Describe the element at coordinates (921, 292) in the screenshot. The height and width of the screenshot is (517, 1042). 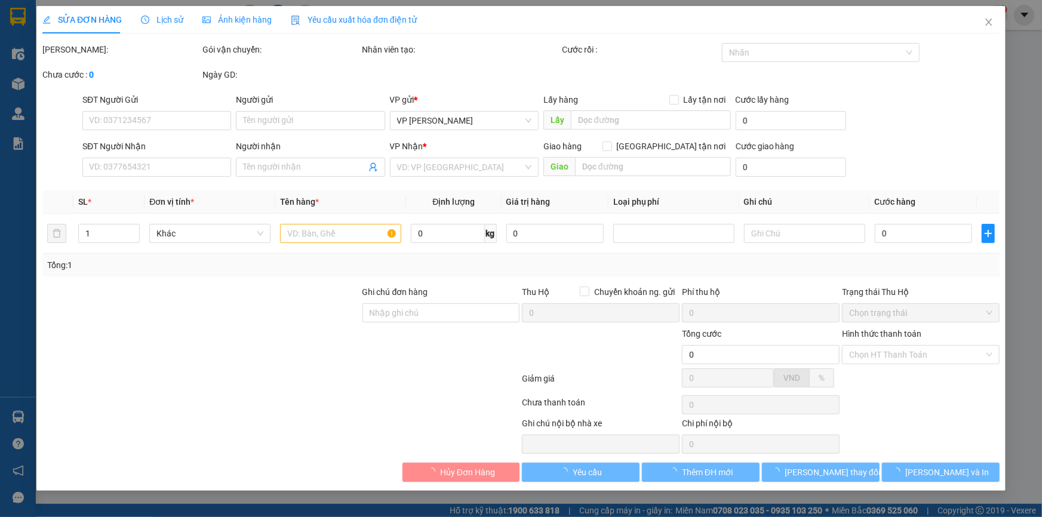
I see `div: Trạng thái Thu Hộ` at that location.